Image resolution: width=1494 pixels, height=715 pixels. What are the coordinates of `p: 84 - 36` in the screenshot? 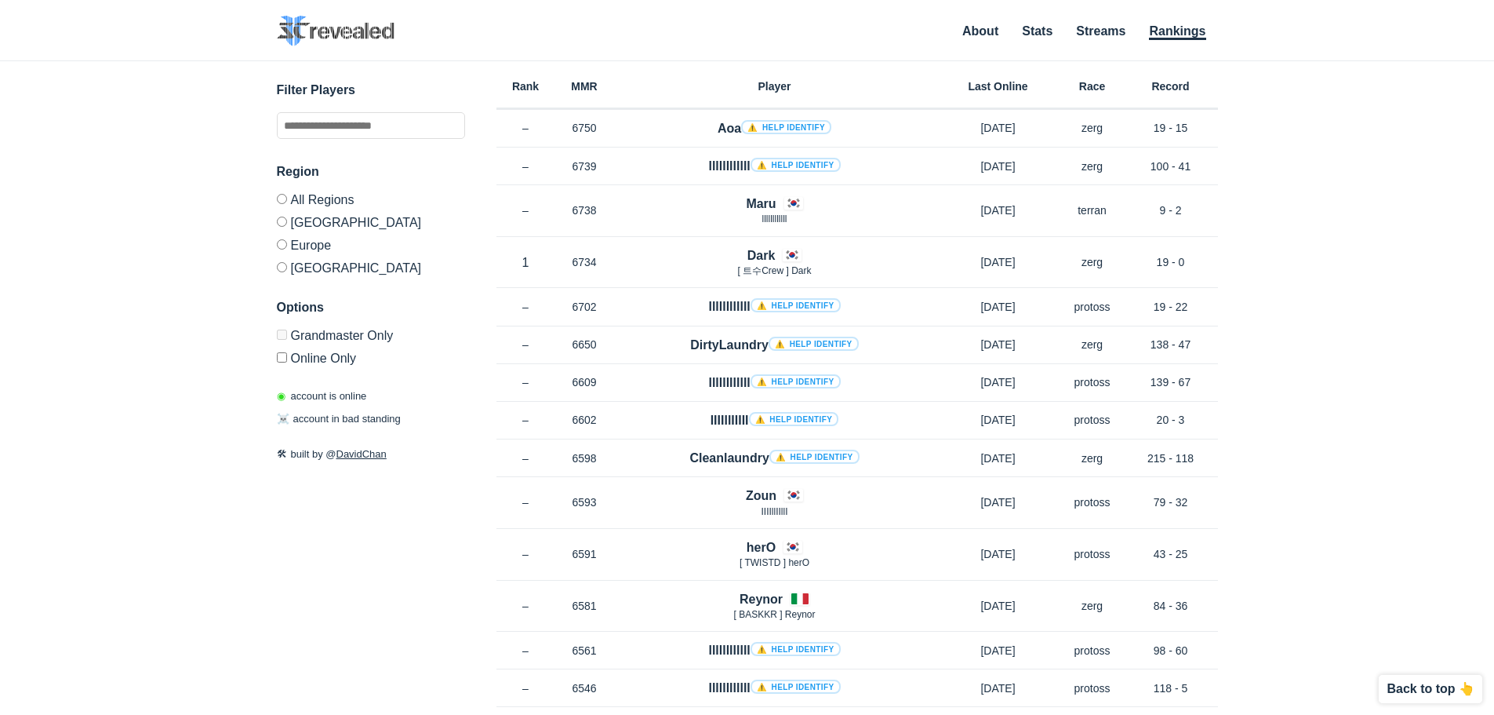 It's located at (1171, 606).